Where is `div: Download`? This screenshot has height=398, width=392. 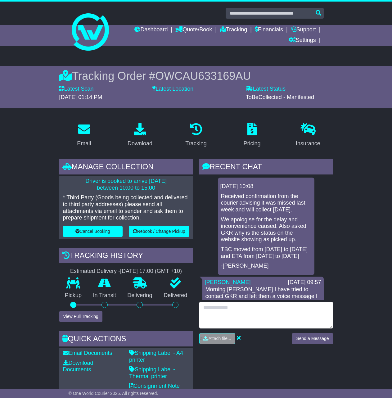 div: Download is located at coordinates (140, 143).